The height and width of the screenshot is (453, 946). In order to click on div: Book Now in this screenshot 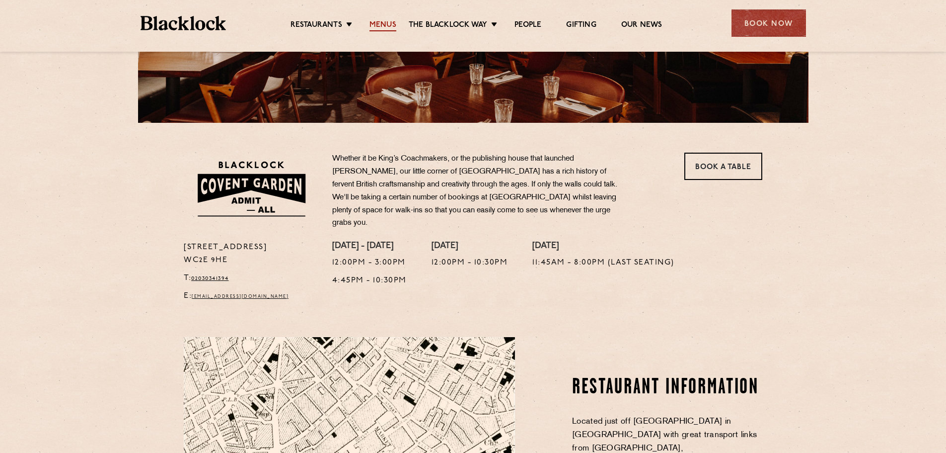, I will do `click(769, 23)`.